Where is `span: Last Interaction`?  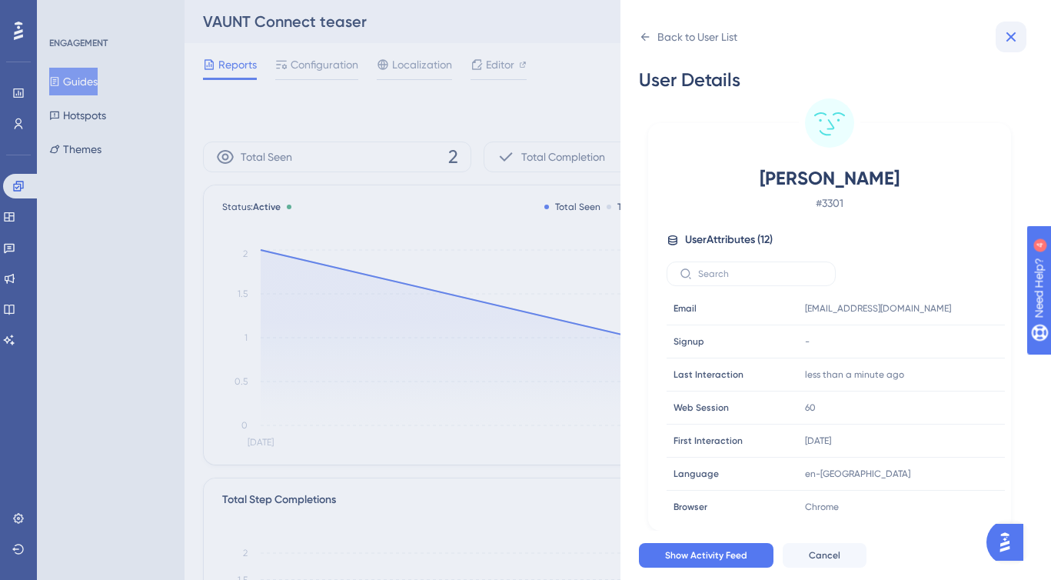
span: Last Interaction is located at coordinates (708, 375).